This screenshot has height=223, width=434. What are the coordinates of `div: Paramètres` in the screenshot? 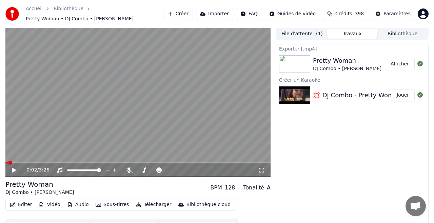 It's located at (397, 14).